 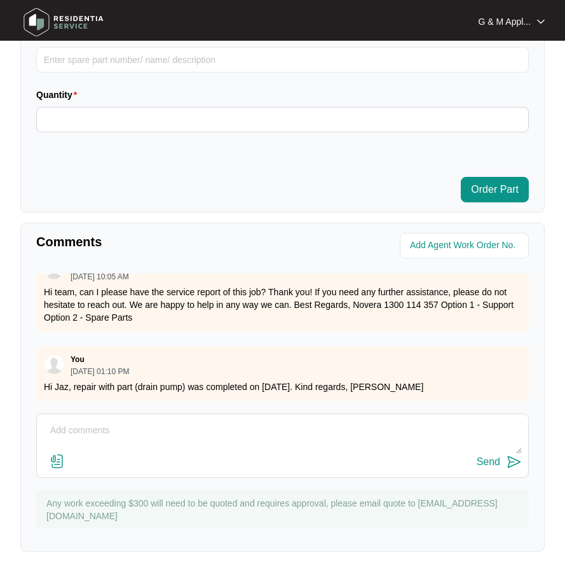 What do you see at coordinates (78, 359) in the screenshot?
I see `p: You` at bounding box center [78, 359].